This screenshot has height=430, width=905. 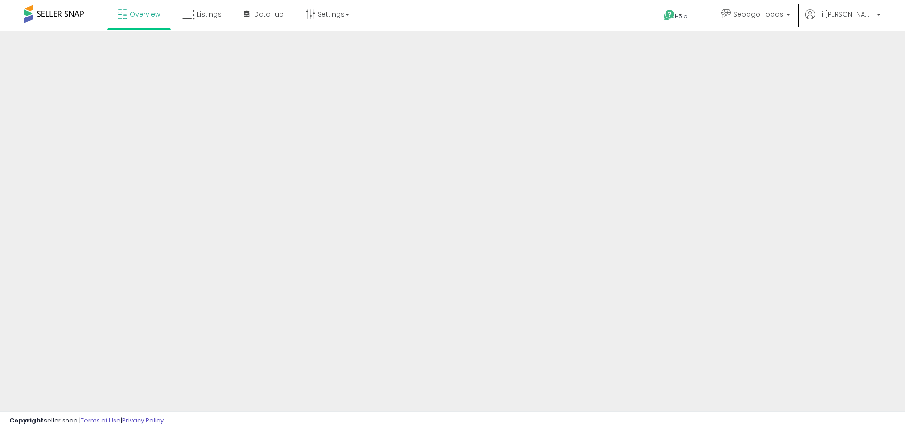 What do you see at coordinates (209, 14) in the screenshot?
I see `span: Listings` at bounding box center [209, 14].